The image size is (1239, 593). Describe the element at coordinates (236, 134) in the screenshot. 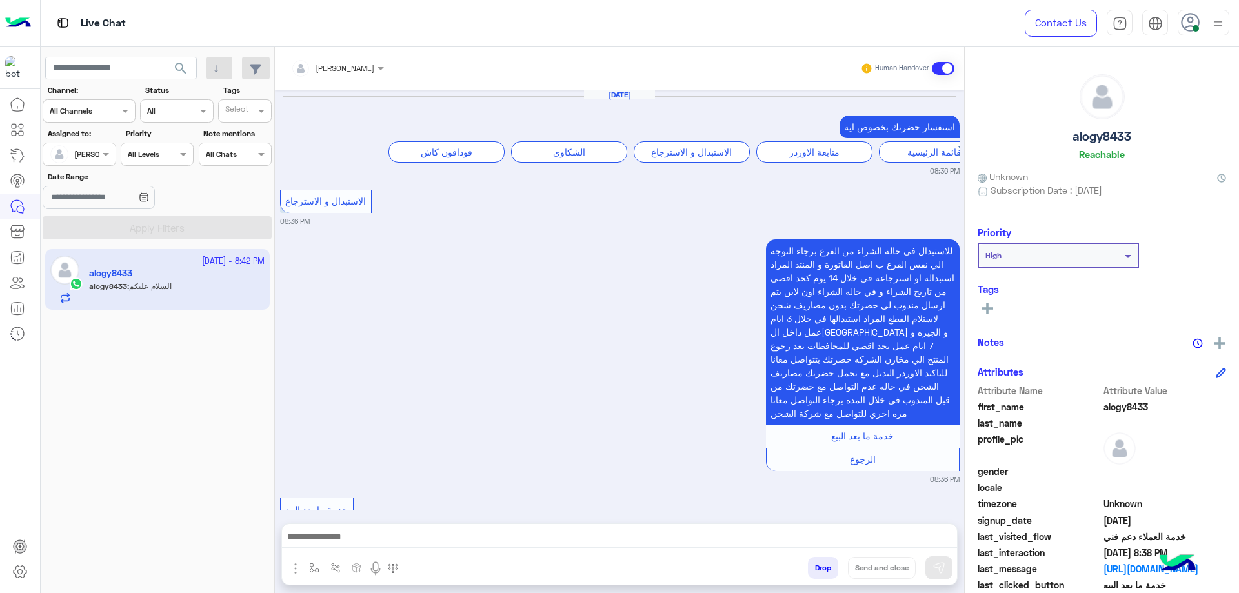

I see `label: Note mentions` at that location.